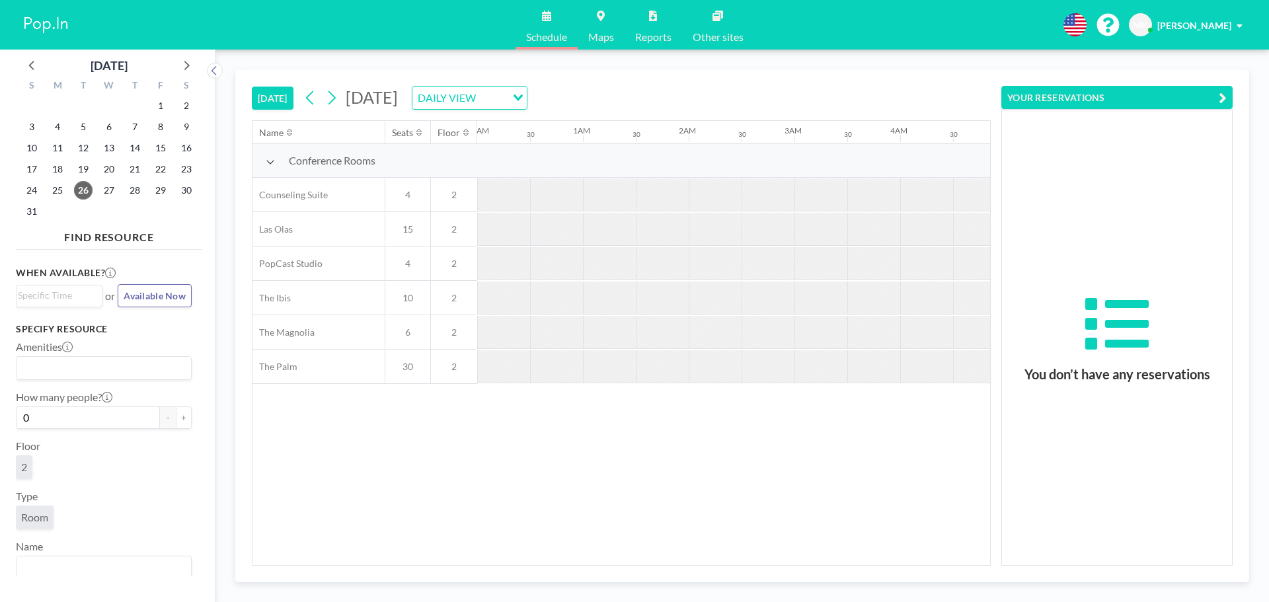  I want to click on div: 4AM, so click(899, 130).